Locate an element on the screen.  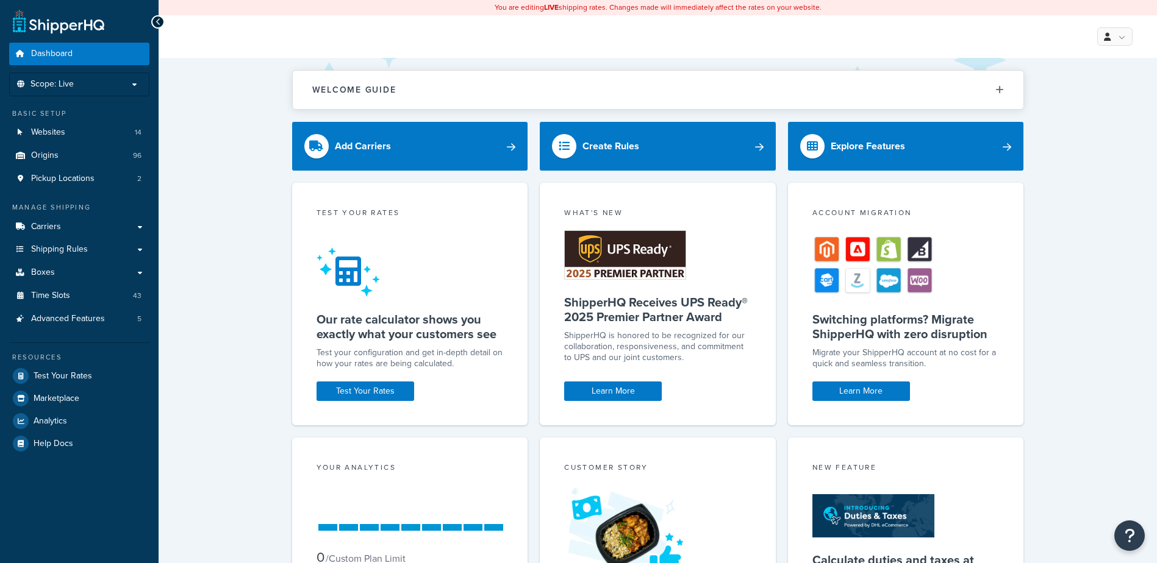
span: Marketplace is located at coordinates (56, 399).